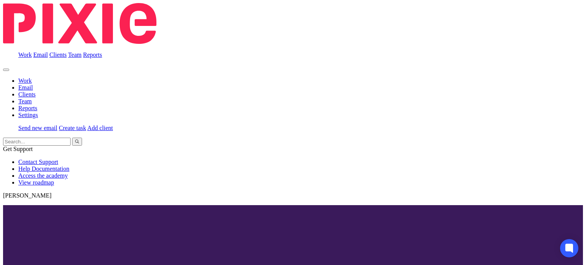  What do you see at coordinates (36, 182) in the screenshot?
I see `span: View roadmap` at bounding box center [36, 182].